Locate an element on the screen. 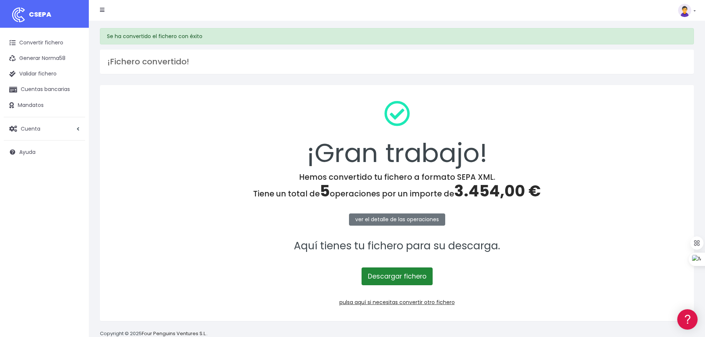 The width and height of the screenshot is (705, 337). div: Programadores is located at coordinates (74, 181).